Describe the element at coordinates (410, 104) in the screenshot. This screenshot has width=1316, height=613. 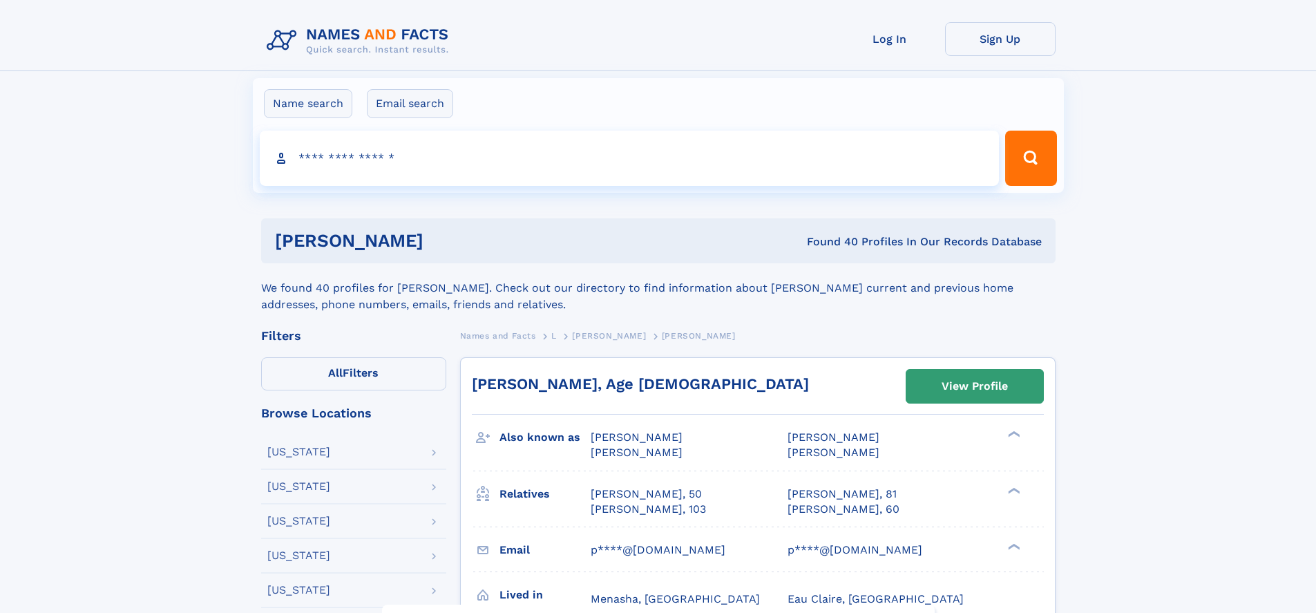
I see `label: Email search` at that location.